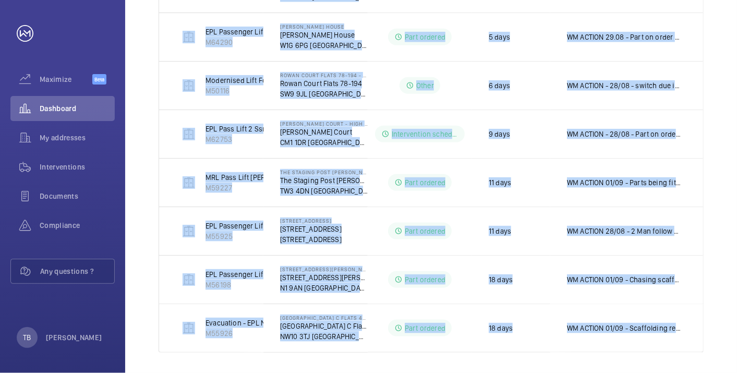 This screenshot has width=737, height=373. What do you see at coordinates (425, 134) in the screenshot?
I see `p: Intervention scheduled` at bounding box center [425, 134].